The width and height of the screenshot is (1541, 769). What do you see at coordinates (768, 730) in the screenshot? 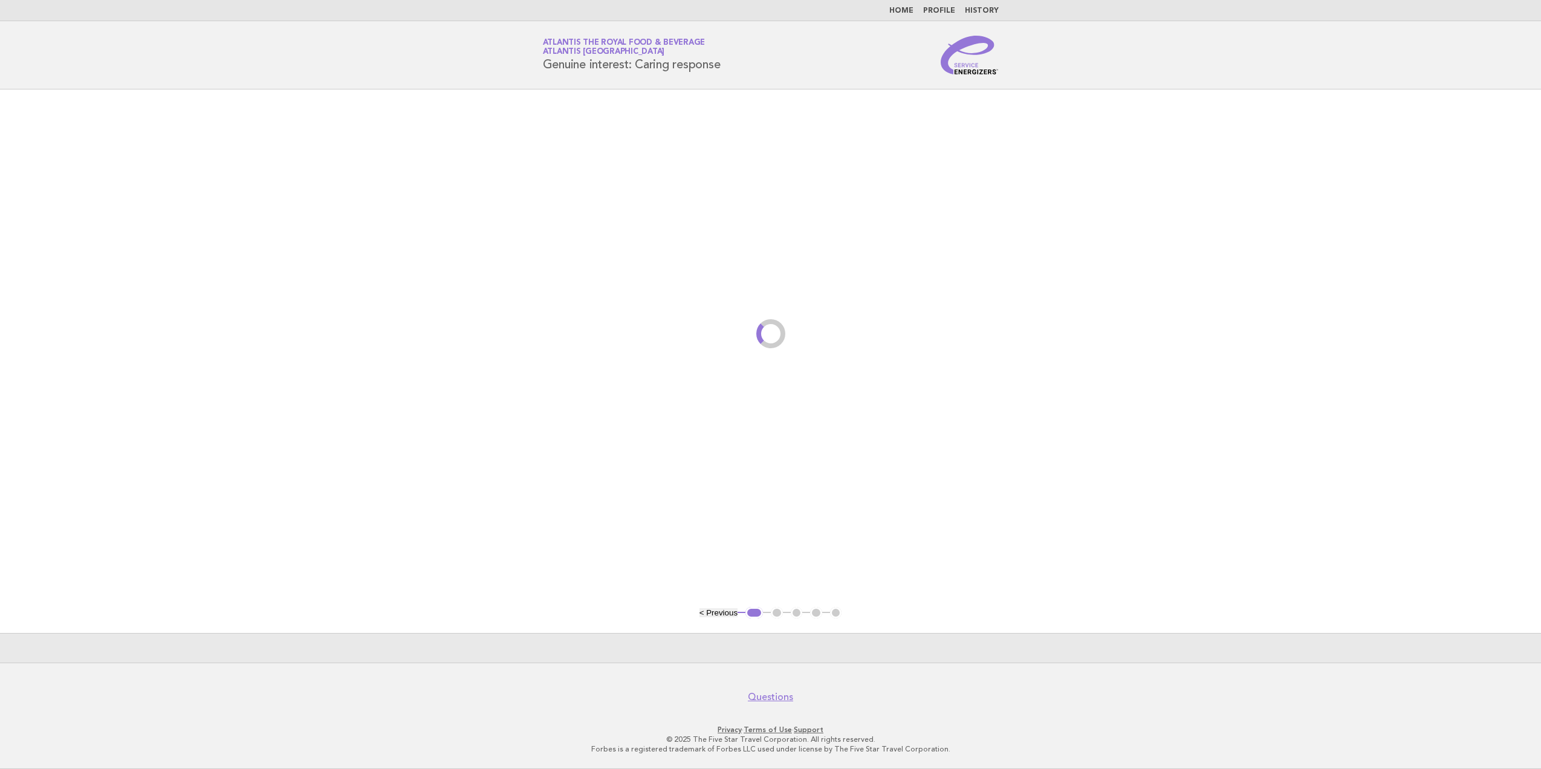
I see `a: Terms of Use` at bounding box center [768, 730].